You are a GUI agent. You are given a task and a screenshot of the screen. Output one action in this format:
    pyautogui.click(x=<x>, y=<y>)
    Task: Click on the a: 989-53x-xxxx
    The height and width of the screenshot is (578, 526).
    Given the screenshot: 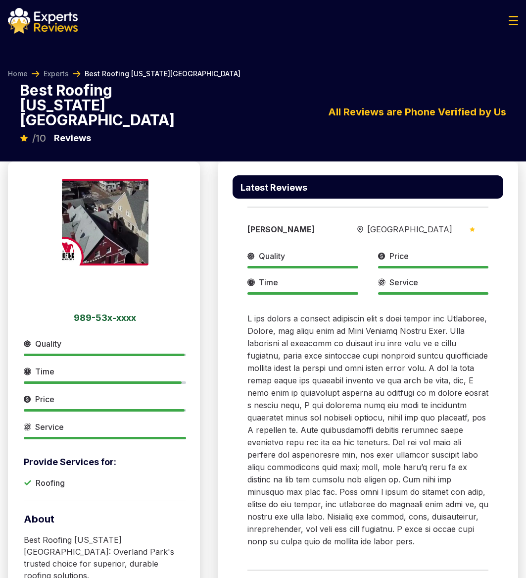 What is the action you would take?
    pyautogui.click(x=105, y=317)
    